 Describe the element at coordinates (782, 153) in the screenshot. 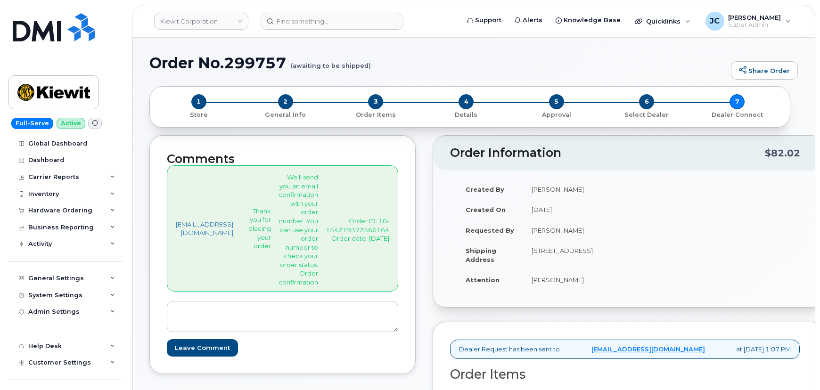

I see `div: $82.02` at that location.